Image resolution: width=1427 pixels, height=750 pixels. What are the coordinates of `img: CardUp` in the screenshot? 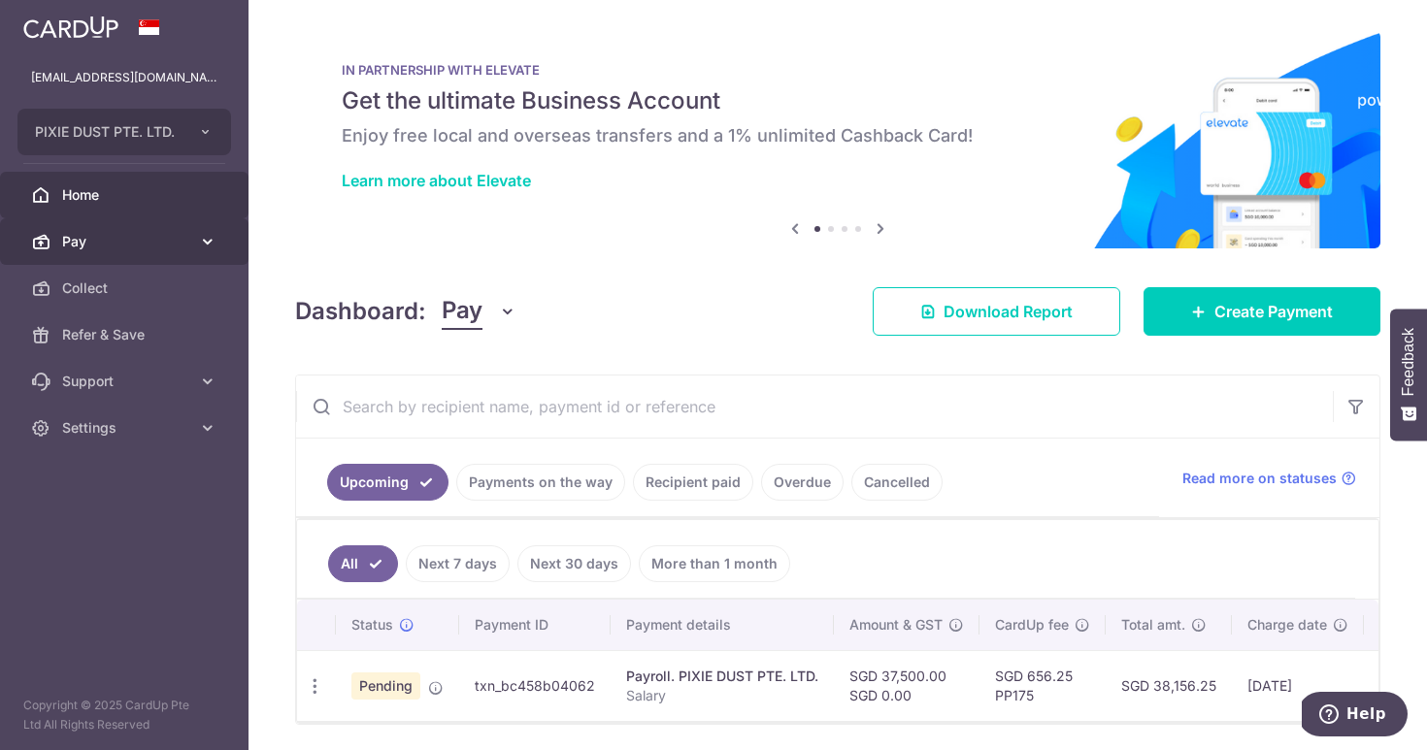 It's located at (71, 27).